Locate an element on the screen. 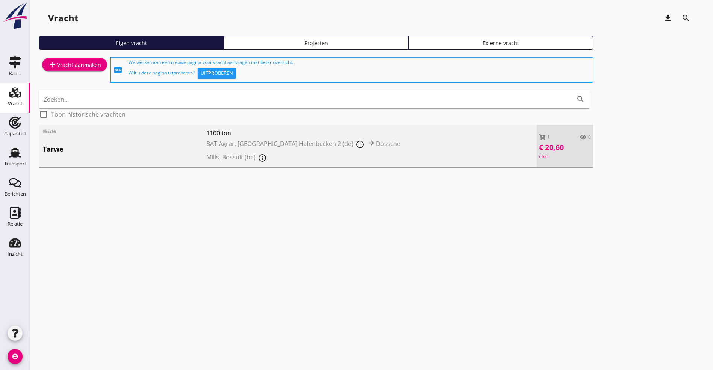 Image resolution: width=713 pixels, height=370 pixels. input: Zoeken... is located at coordinates (304, 99).